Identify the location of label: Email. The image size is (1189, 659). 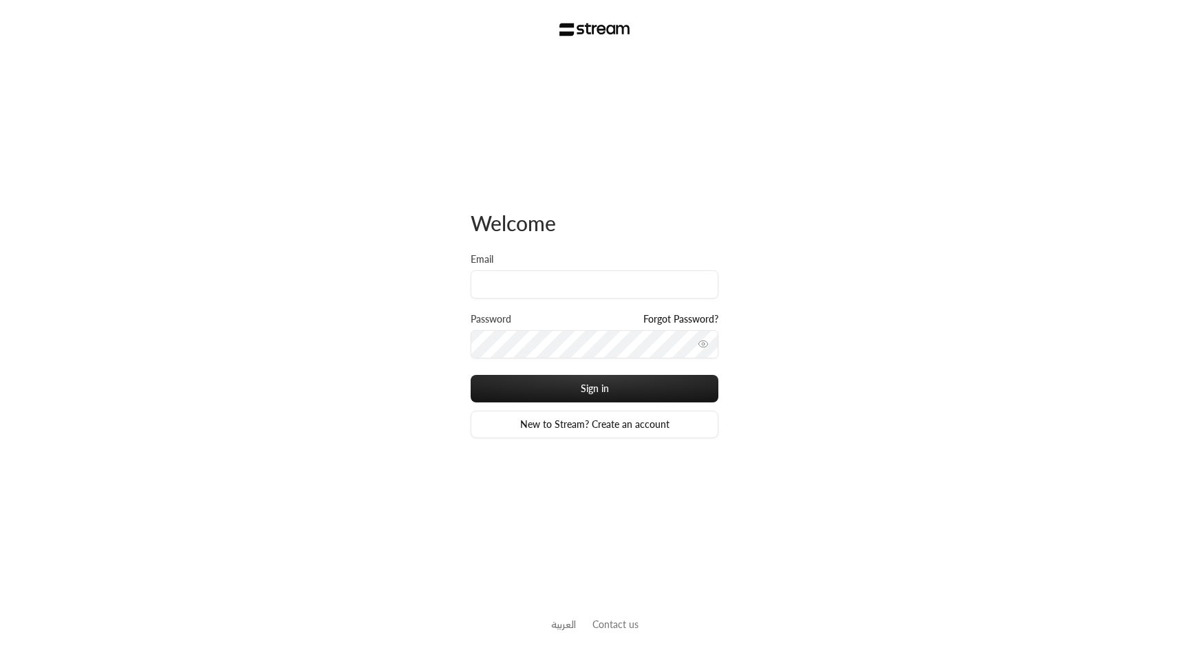
(482, 259).